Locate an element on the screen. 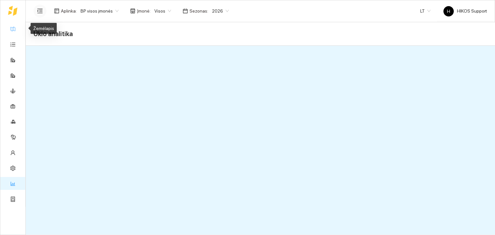 The width and height of the screenshot is (495, 235). span: Įmonė : is located at coordinates (144, 11).